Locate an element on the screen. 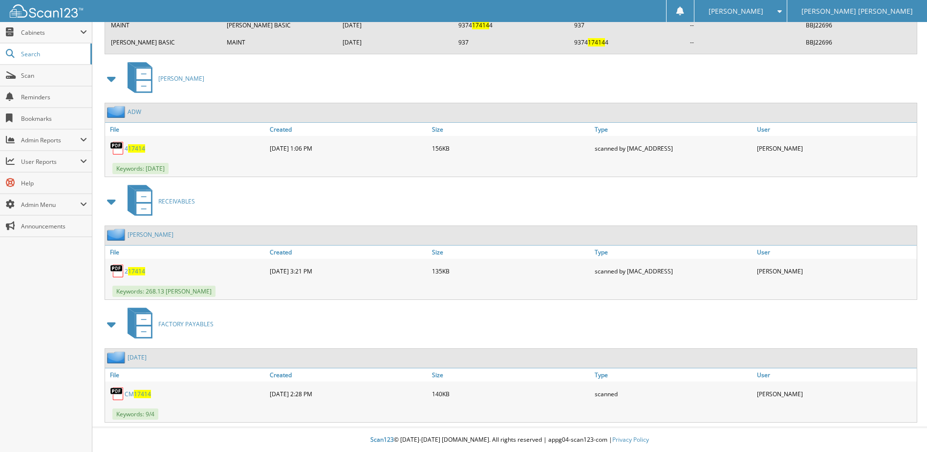  a: Privacy Policy is located at coordinates (630, 439).